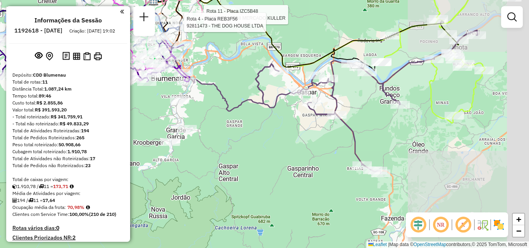 This screenshot has height=248, width=529. What do you see at coordinates (39, 56) in the screenshot?
I see `button: Exibir sessão original` at bounding box center [39, 56].